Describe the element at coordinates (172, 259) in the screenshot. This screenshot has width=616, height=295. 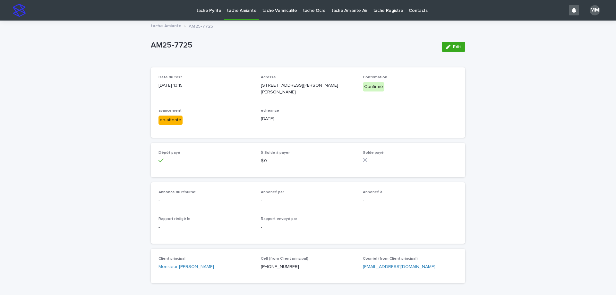
I see `span: Client principal` at that location.